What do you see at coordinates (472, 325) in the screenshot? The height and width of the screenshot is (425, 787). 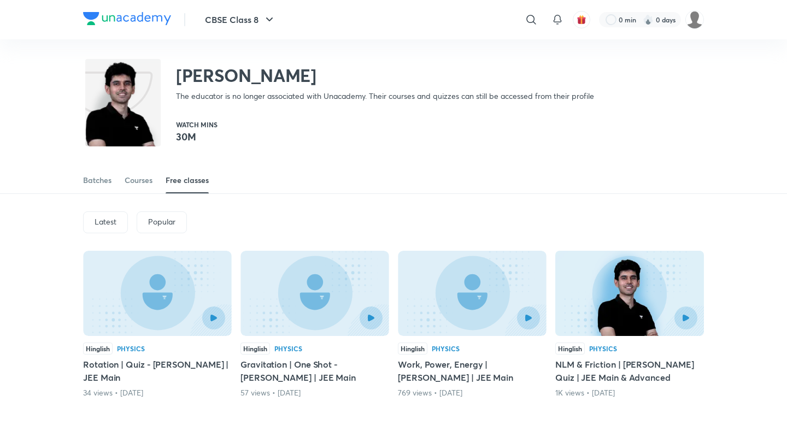 I see `div: Work, Power, Energy | Sambhav Quiz | JEE Main` at bounding box center [472, 325].